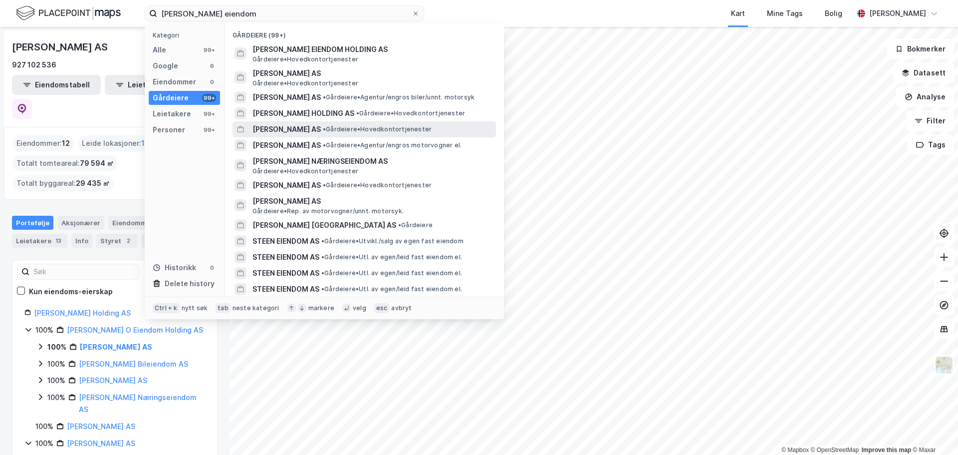  What do you see at coordinates (81, 223) in the screenshot?
I see `div: Aksjonærer` at bounding box center [81, 223].